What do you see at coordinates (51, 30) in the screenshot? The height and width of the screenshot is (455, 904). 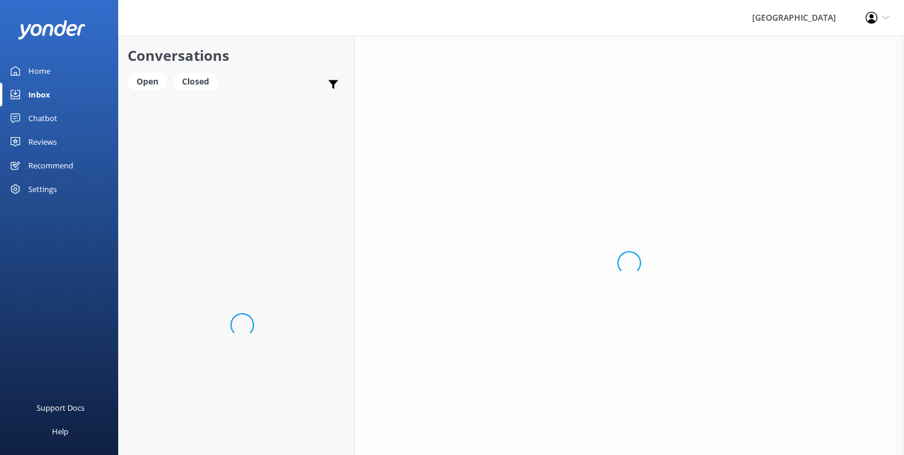 I see `img: yonder-white-logo.png` at bounding box center [51, 30].